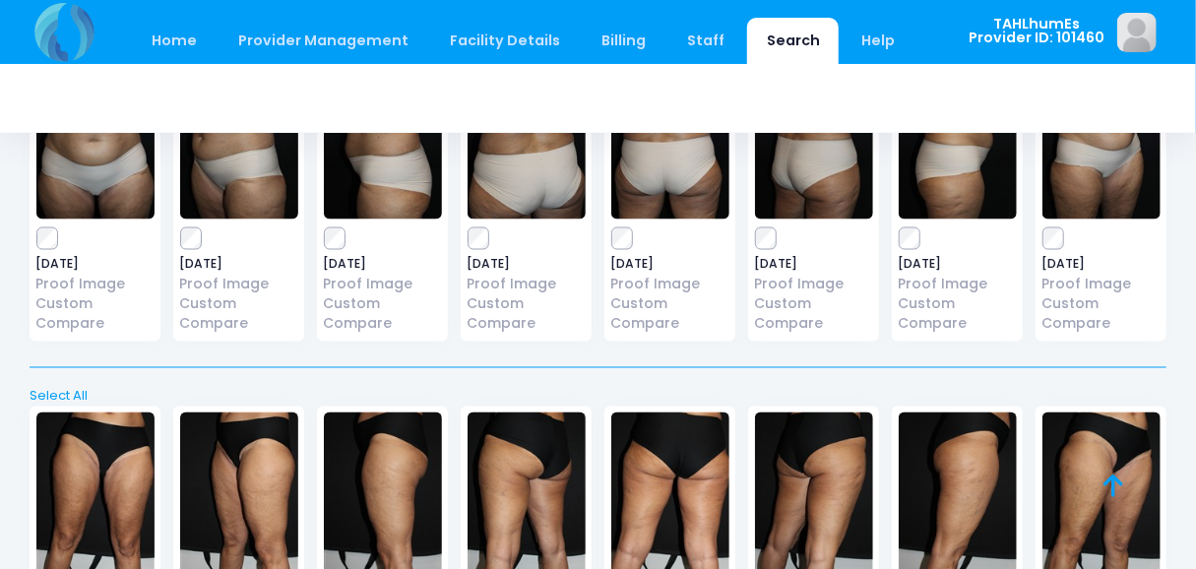 This screenshot has height=569, width=1196. I want to click on a: Select All, so click(599, 397).